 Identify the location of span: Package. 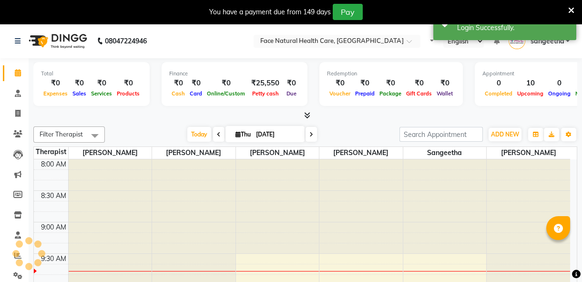
(390, 93).